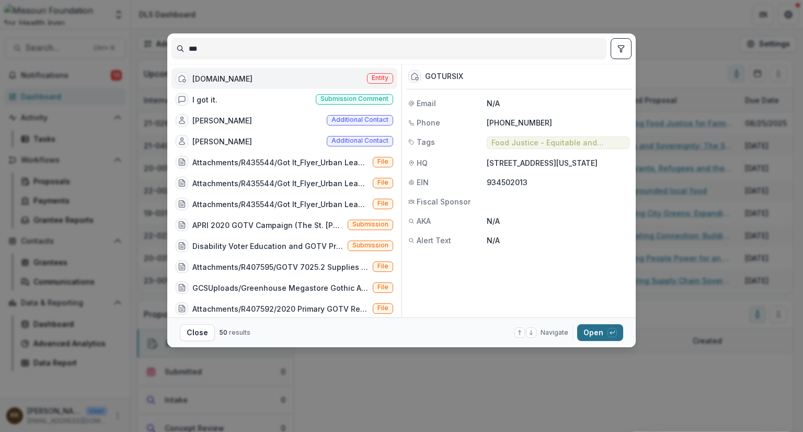 This screenshot has height=432, width=803. What do you see at coordinates (425, 142) in the screenshot?
I see `span: Tags` at bounding box center [425, 142].